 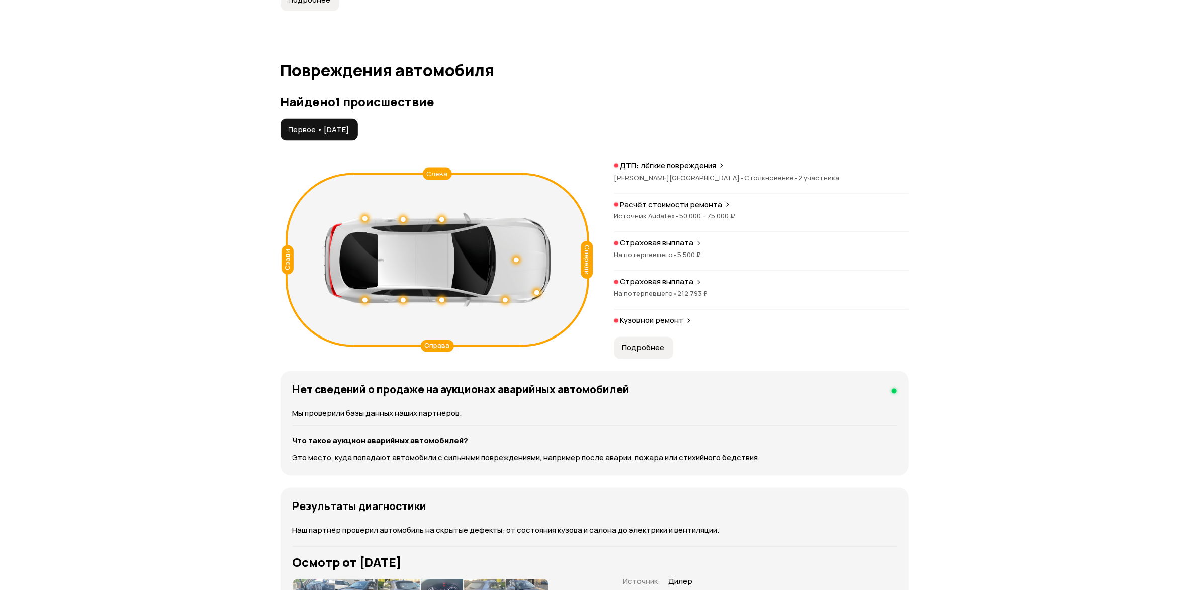 I want to click on p: Наш партнёр проверил автомобиль на скрытые дефекты: от состояния кузова и салона до электрики и в..., so click(x=595, y=530).